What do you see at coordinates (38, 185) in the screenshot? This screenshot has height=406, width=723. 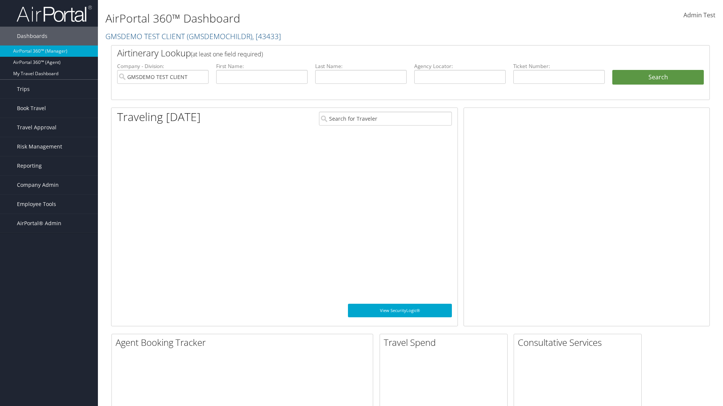 I see `span: Company Admin` at bounding box center [38, 185].